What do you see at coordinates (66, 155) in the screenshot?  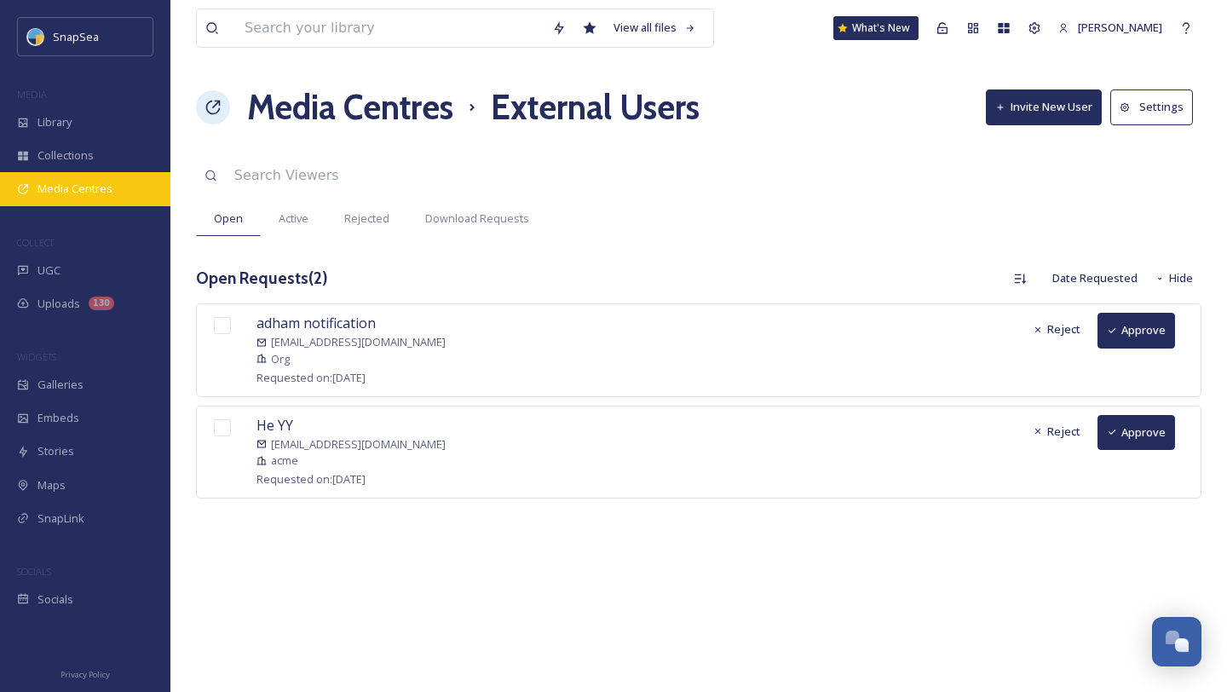 I see `span: Collections` at bounding box center [66, 155].